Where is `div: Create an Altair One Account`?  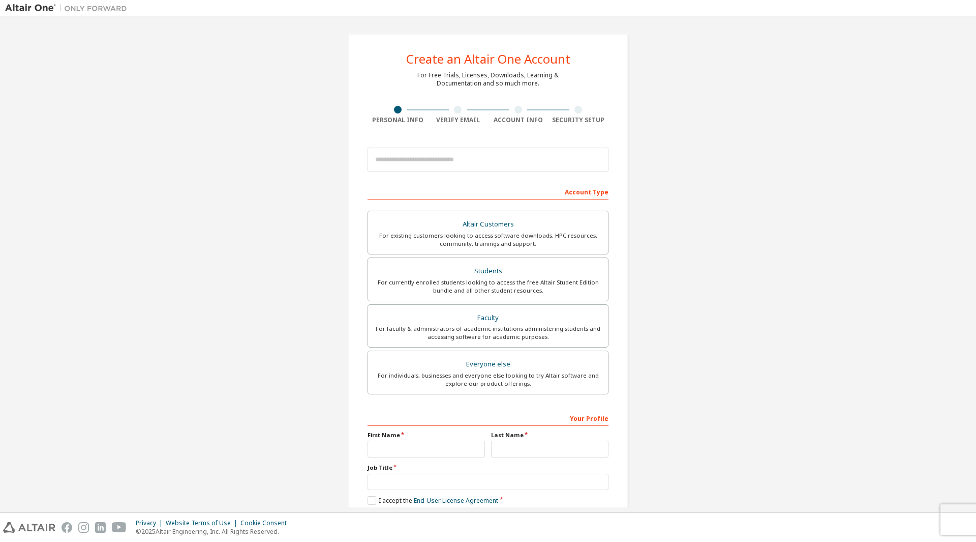 div: Create an Altair One Account is located at coordinates (488, 59).